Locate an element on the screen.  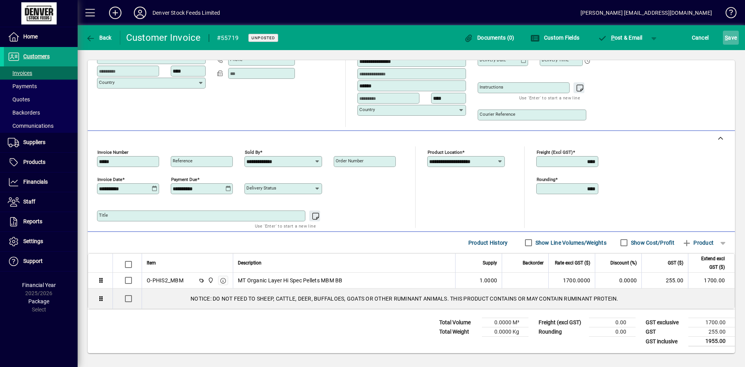
span: Invoices is located at coordinates (20, 73).